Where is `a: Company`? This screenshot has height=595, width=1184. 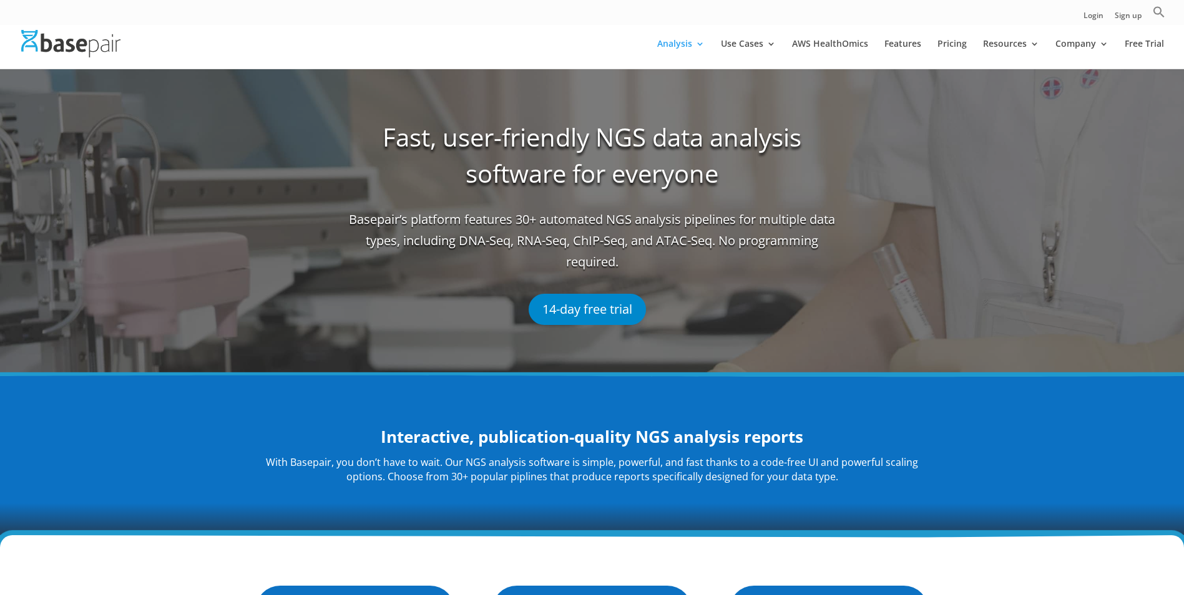 a: Company is located at coordinates (1082, 54).